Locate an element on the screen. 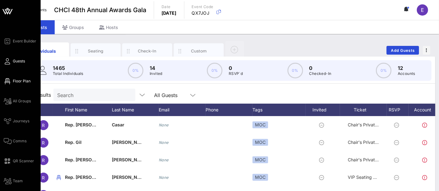 The width and height of the screenshot is (439, 191). p: Invited is located at coordinates (156, 74).